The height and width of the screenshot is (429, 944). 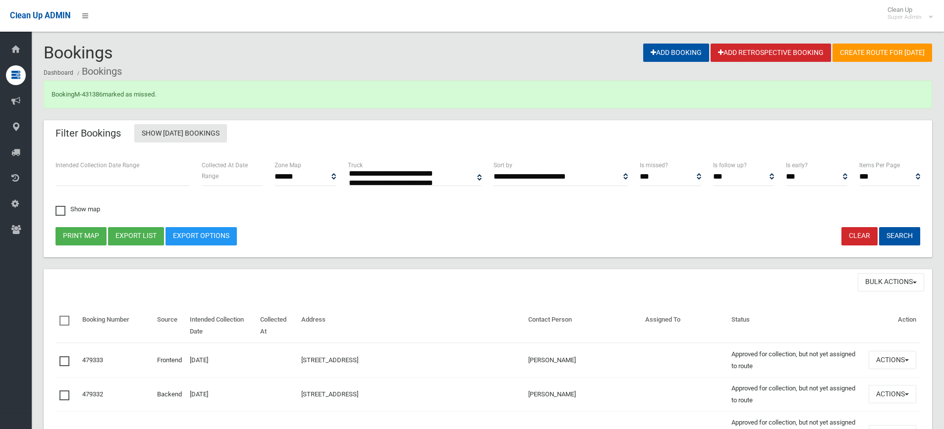 I want to click on th: Booking Number, so click(x=115, y=326).